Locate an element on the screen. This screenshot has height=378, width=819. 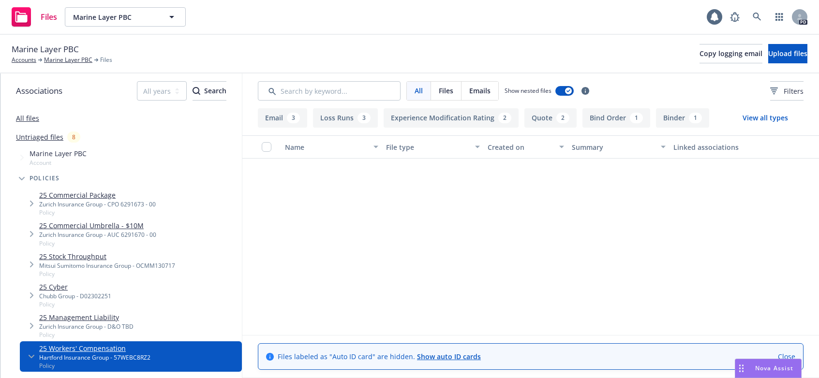
button: Name is located at coordinates (331, 147).